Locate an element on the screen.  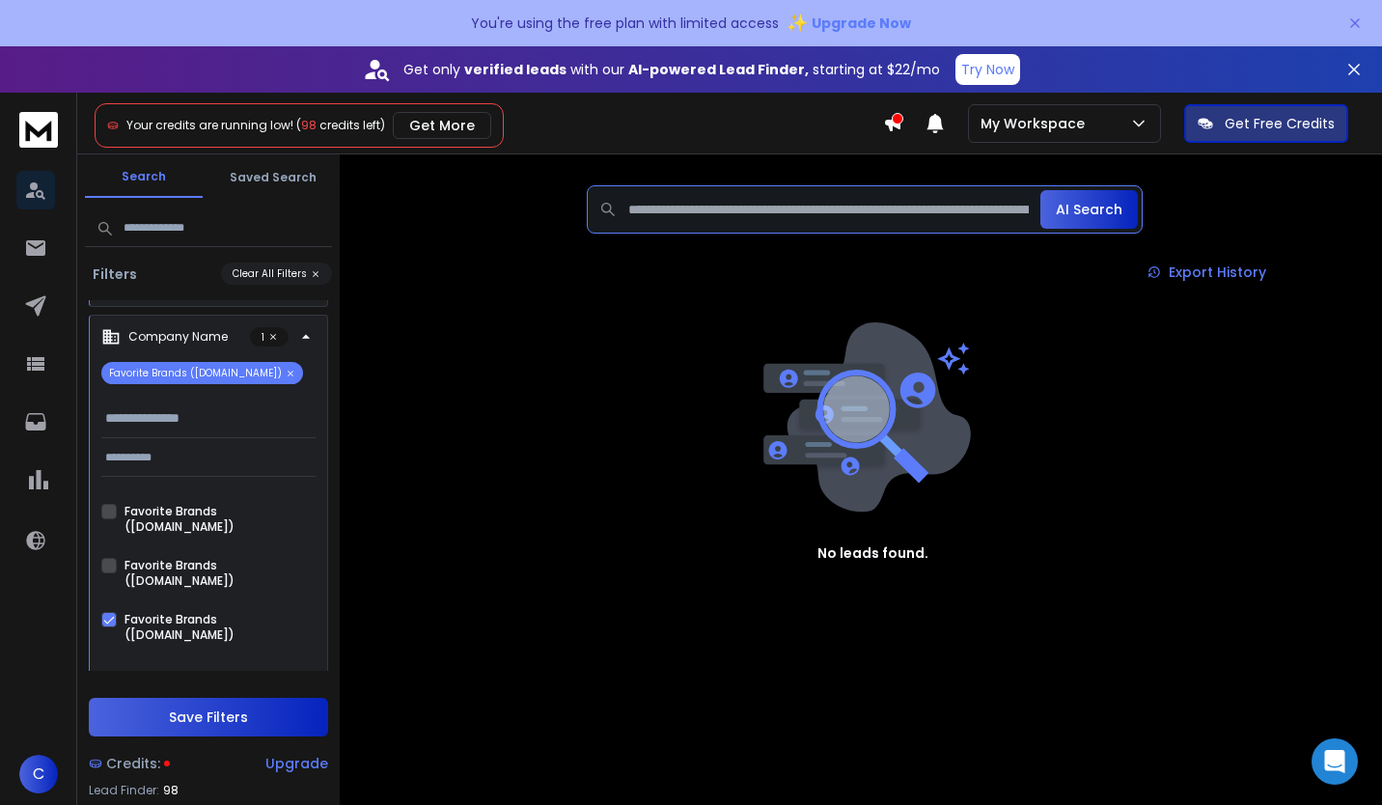
p: 1 is located at coordinates (269, 337).